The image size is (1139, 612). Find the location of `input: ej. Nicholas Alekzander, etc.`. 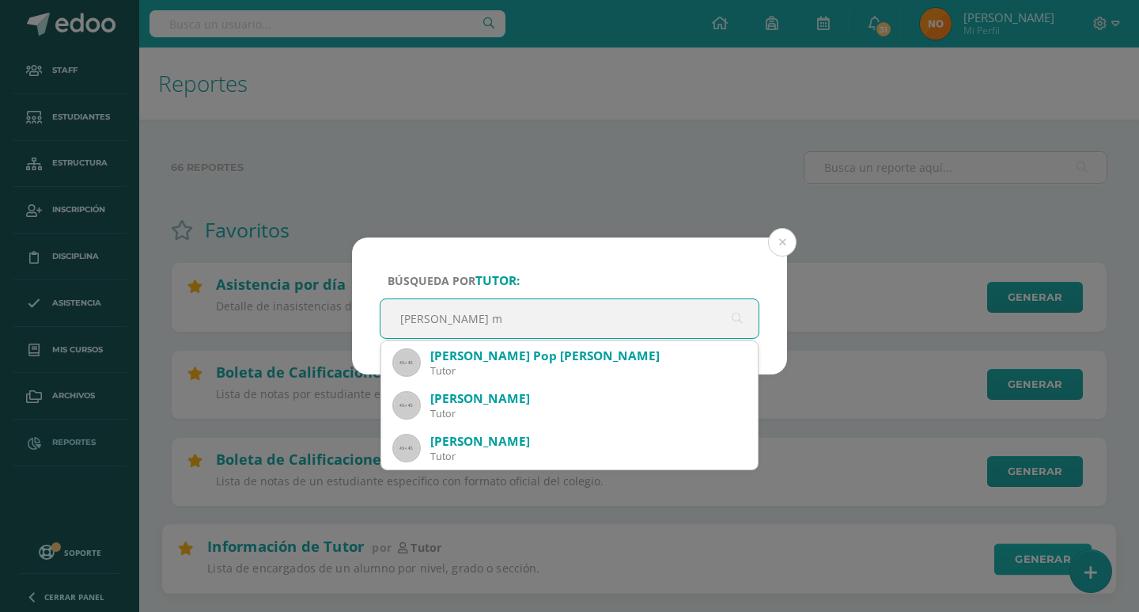

input: ej. Nicholas Alekzander, etc. is located at coordinates (570, 318).